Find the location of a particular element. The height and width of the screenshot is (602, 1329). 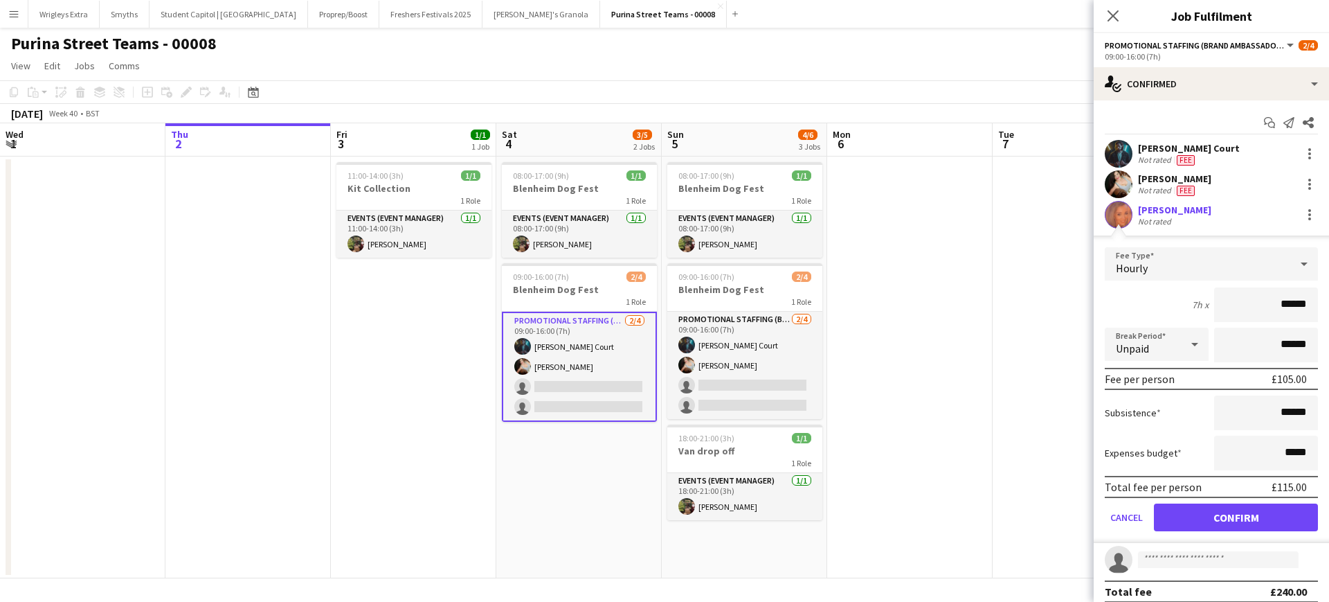

label: Expenses budget is located at coordinates (1143, 453).